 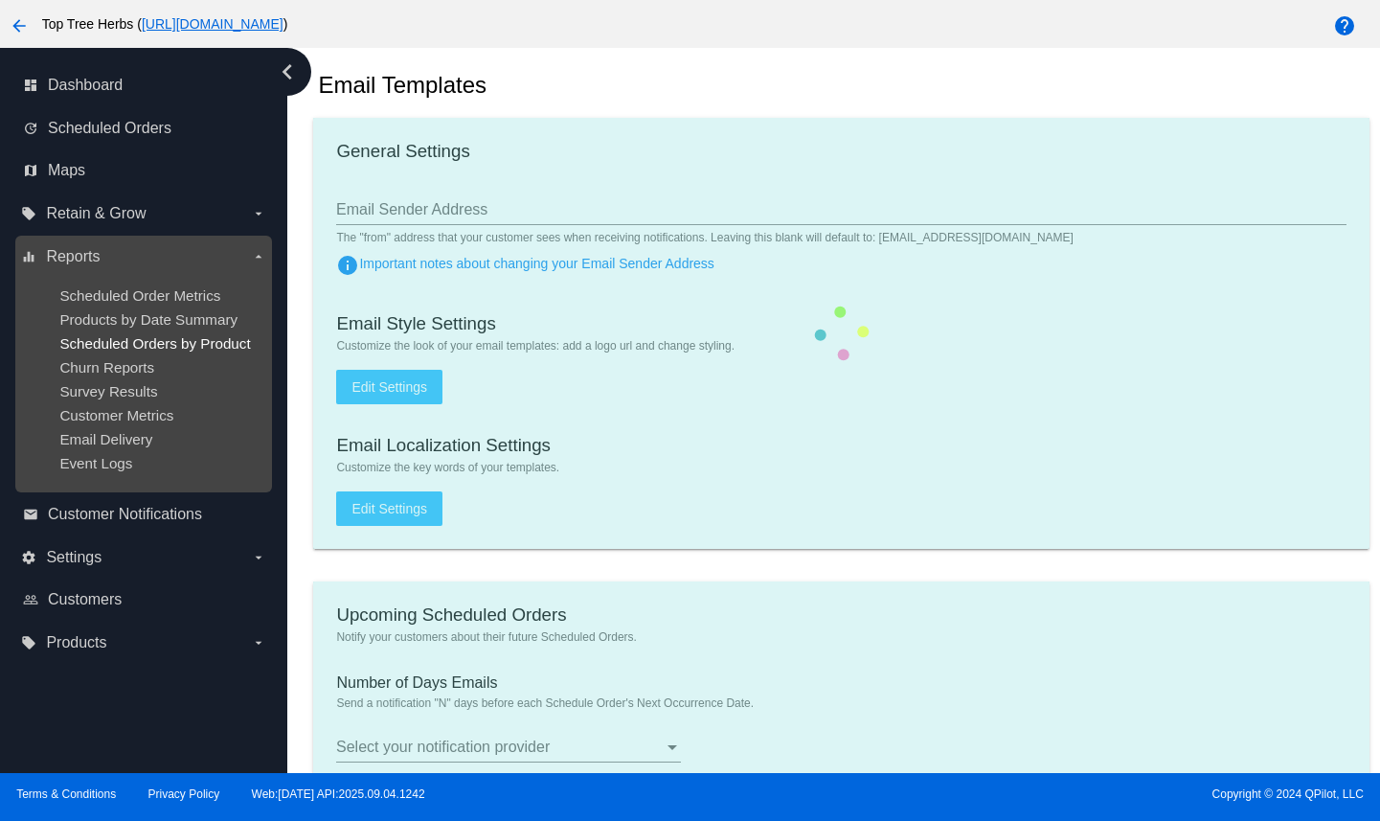 What do you see at coordinates (29, 558) in the screenshot?
I see `i: settings` at bounding box center [29, 558].